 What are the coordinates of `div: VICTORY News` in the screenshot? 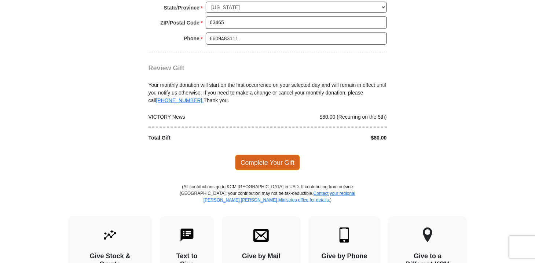 It's located at (206, 117).